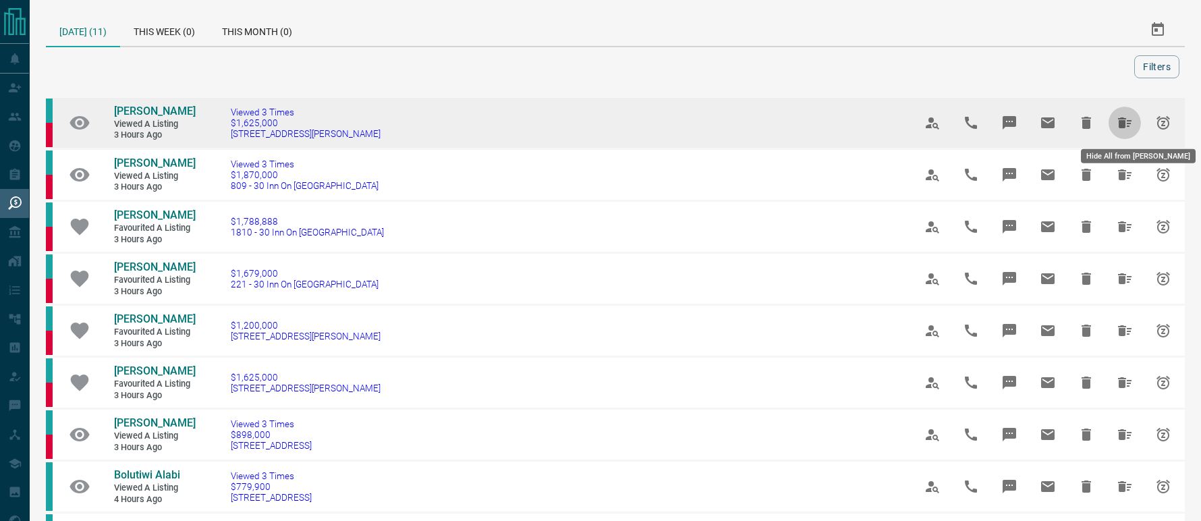  What do you see at coordinates (1156, 67) in the screenshot?
I see `button: Filters` at bounding box center [1156, 67].